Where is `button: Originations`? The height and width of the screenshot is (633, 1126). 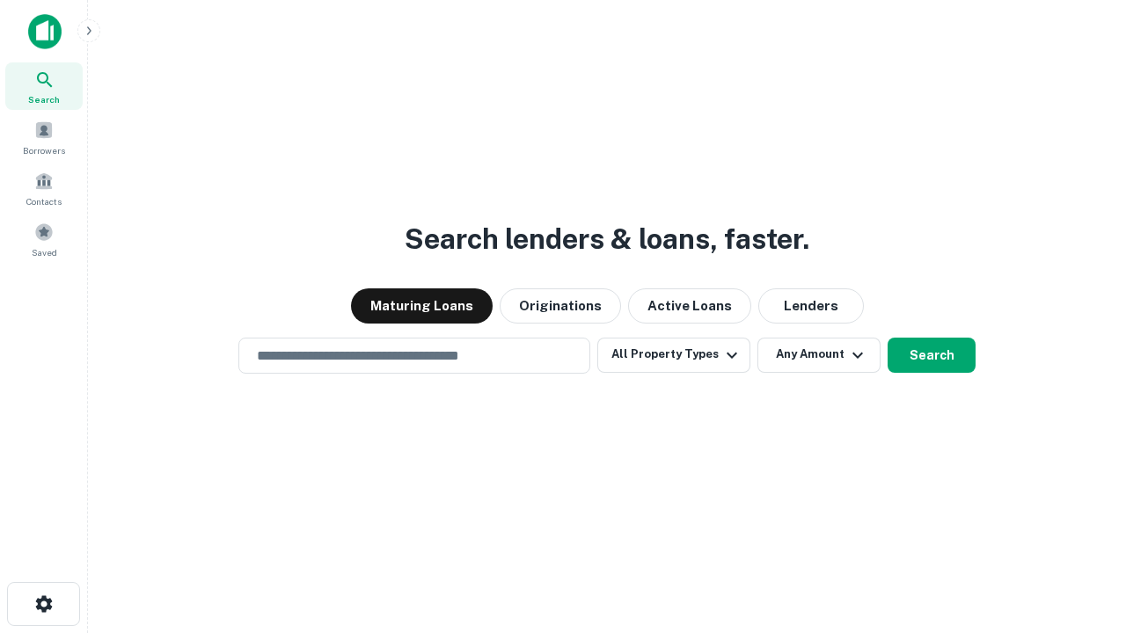 button: Originations is located at coordinates (560, 306).